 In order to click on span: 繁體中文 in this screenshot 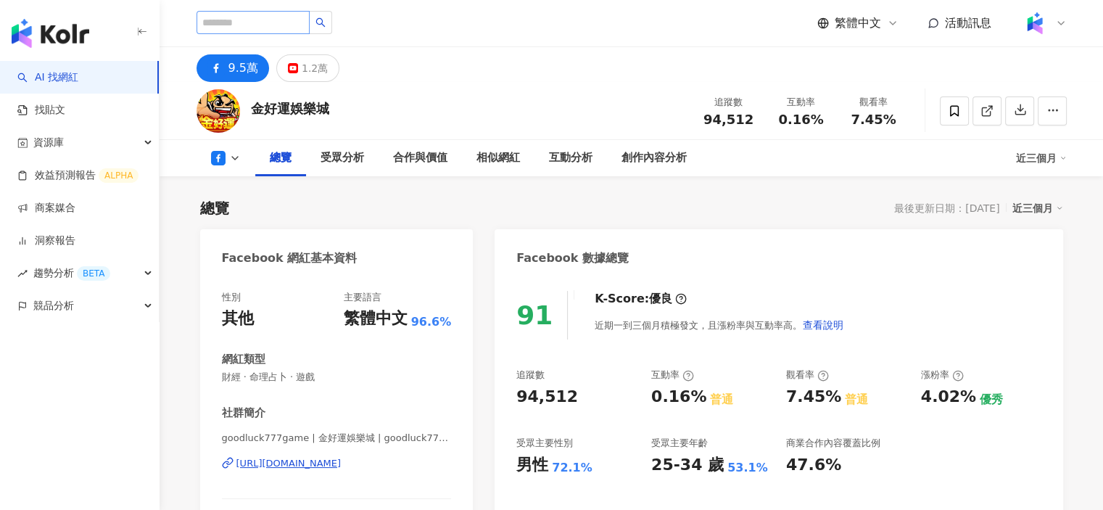, I will do `click(858, 23)`.